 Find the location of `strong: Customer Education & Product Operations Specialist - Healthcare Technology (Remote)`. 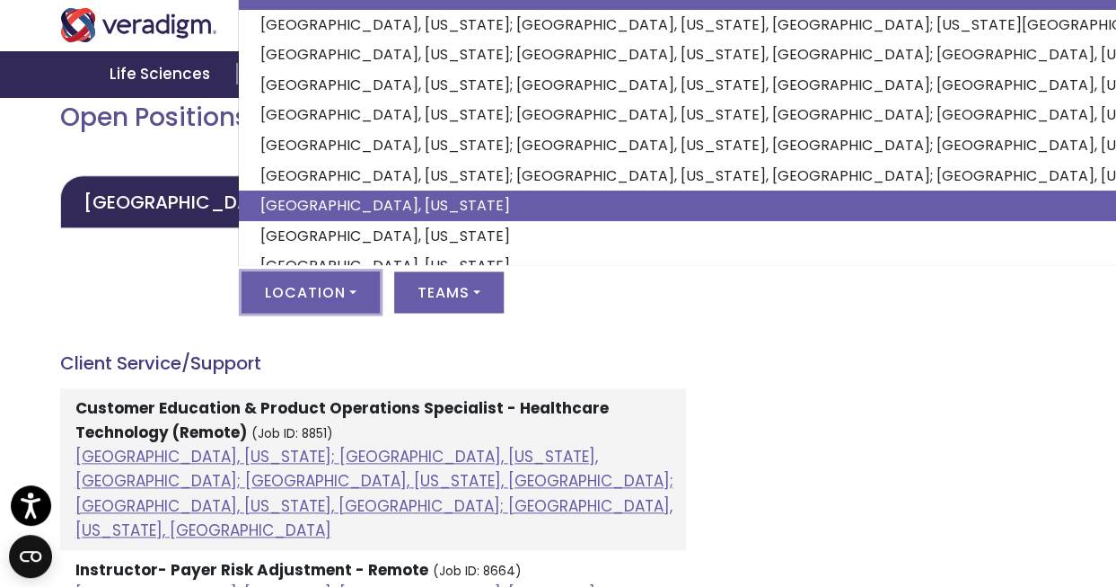

strong: Customer Education & Product Operations Specialist - Healthcare Technology (Remote) is located at coordinates (342, 419).